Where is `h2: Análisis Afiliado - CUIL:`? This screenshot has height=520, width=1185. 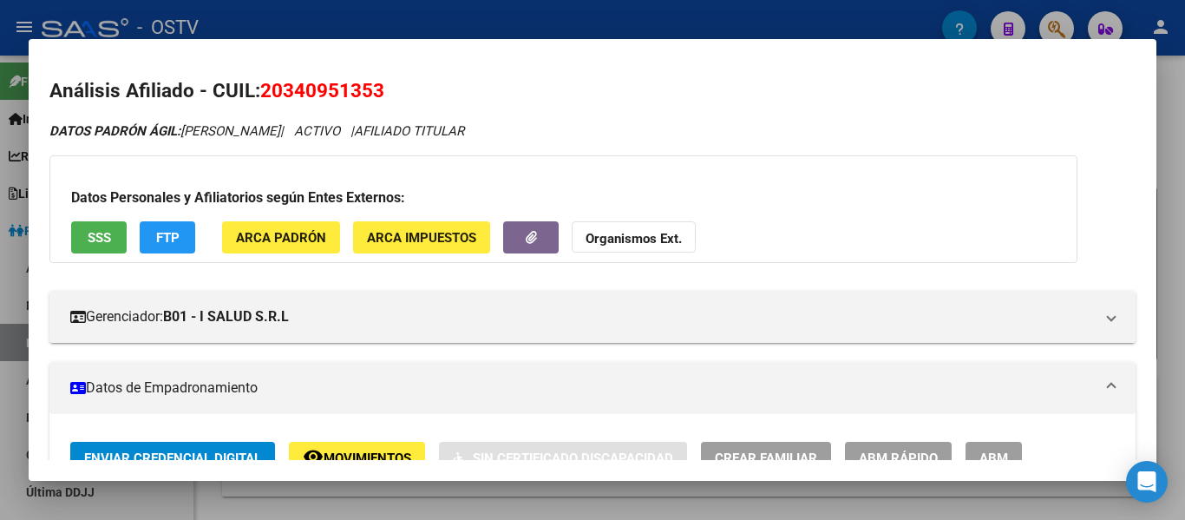
h2: Análisis Afiliado - CUIL: is located at coordinates (593, 91).